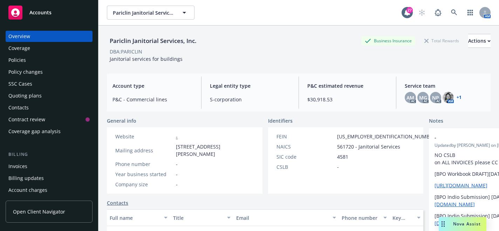 This screenshot has width=499, height=231. Describe the element at coordinates (342, 157) in the screenshot. I see `span: 4581` at that location.